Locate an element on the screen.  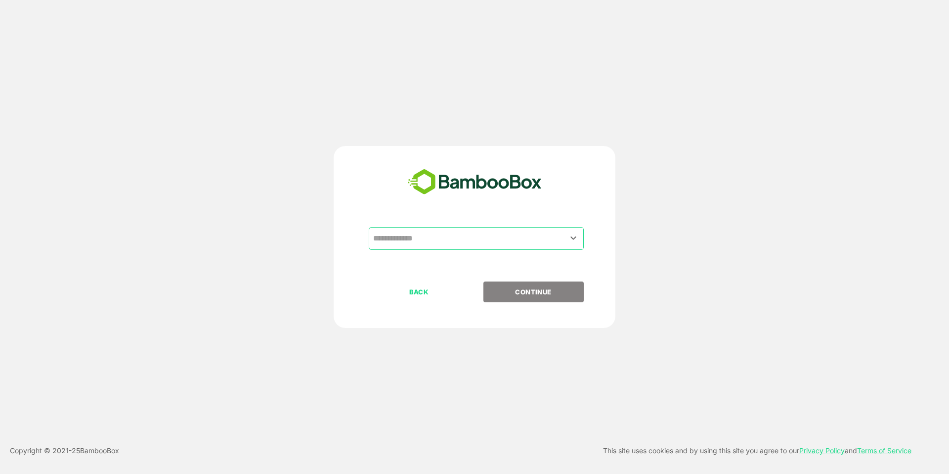
a: Terms of Service is located at coordinates (885, 450).